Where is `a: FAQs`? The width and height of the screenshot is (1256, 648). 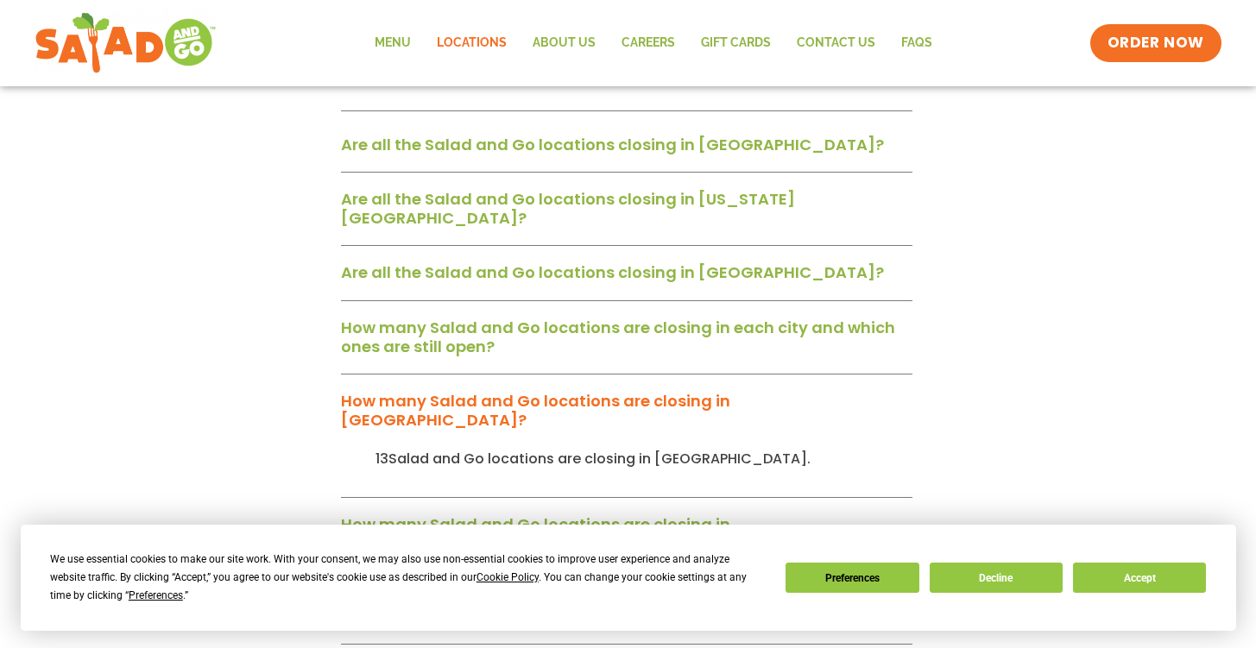
a: FAQs is located at coordinates (917, 43).